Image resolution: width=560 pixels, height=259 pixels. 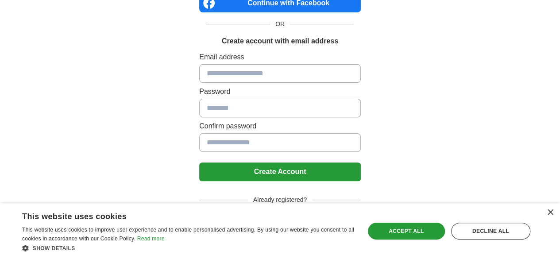 What do you see at coordinates (188, 248) in the screenshot?
I see `div: Show details` at bounding box center [188, 248].